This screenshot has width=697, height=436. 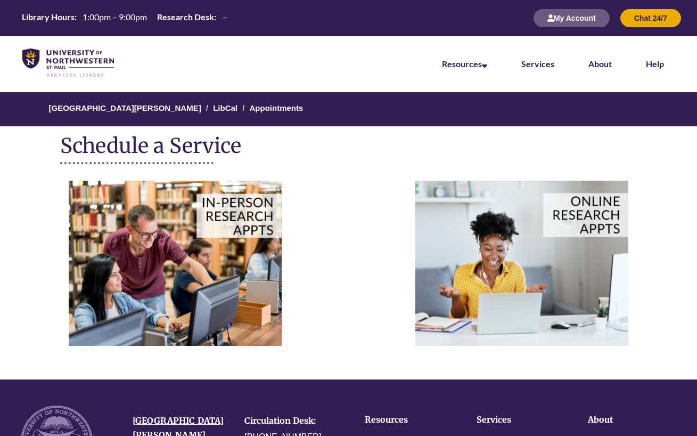 What do you see at coordinates (124, 18) in the screenshot?
I see `a: Hours Today` at bounding box center [124, 18].